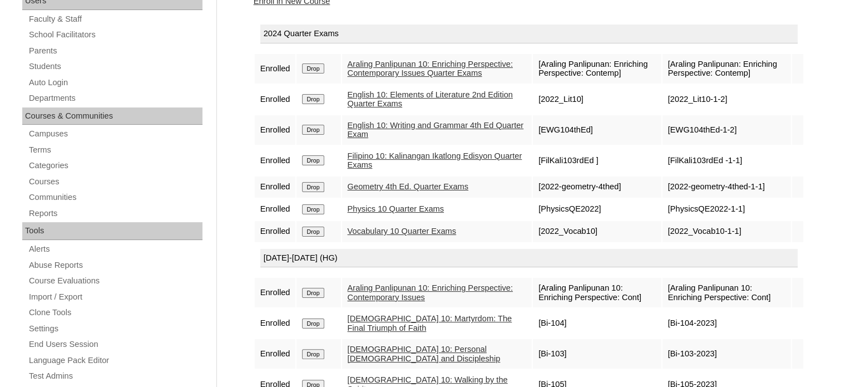  What do you see at coordinates (396, 209) in the screenshot?
I see `a: Physics 10 Quarter Exams` at bounding box center [396, 209].